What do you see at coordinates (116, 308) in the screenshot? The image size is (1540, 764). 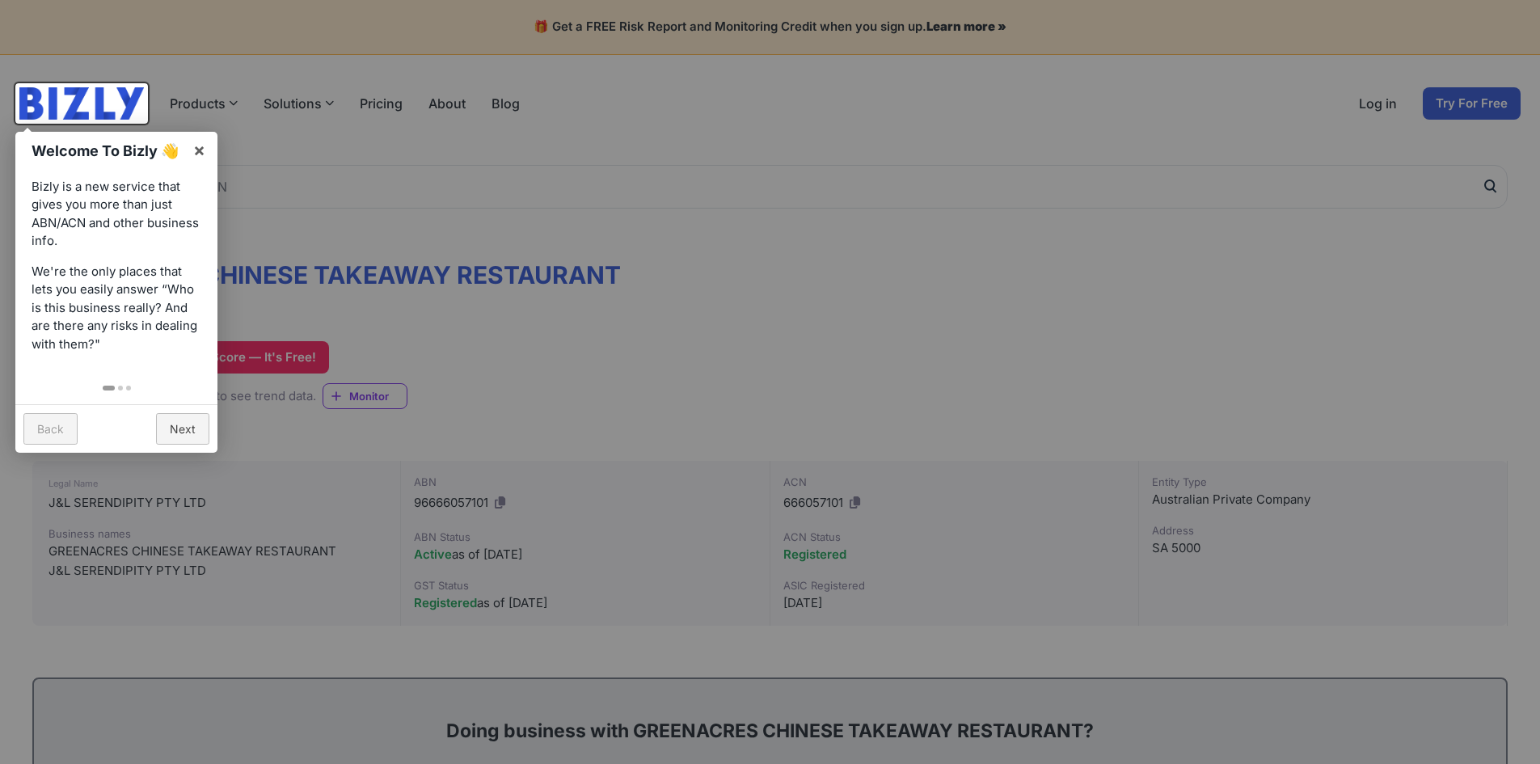 I see `p: We're the only places that lets you easily answer “Who is this business really? And are there any...` at bounding box center [116, 308].